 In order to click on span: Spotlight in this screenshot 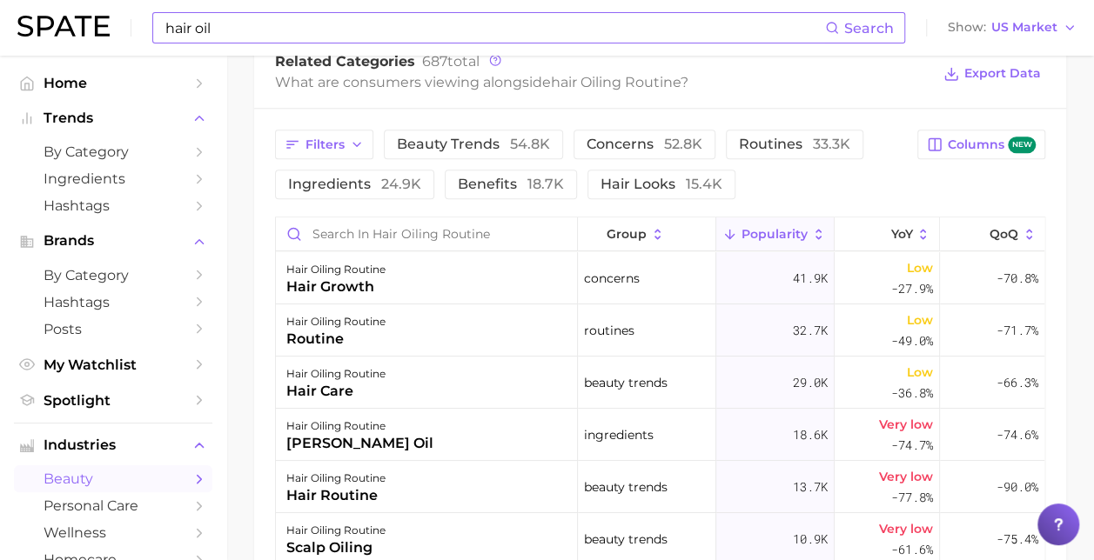, I will do `click(113, 400)`.